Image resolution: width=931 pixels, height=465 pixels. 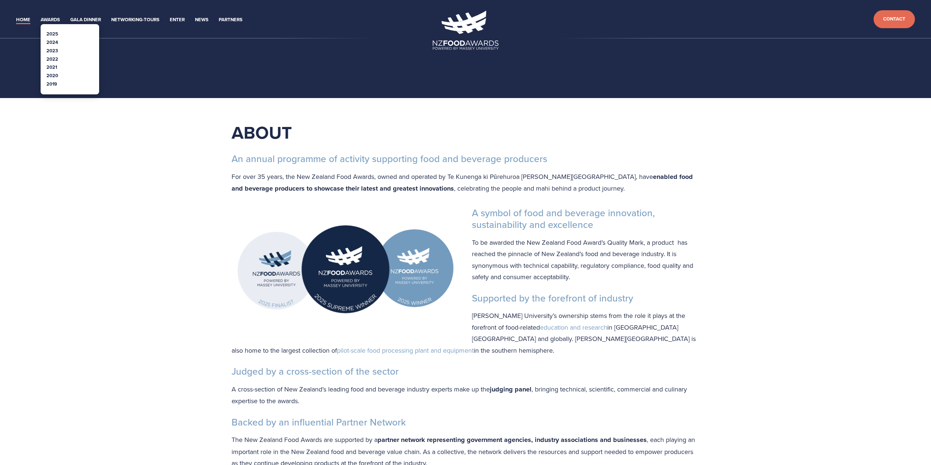 I want to click on h1: ABOUT, so click(x=465, y=132).